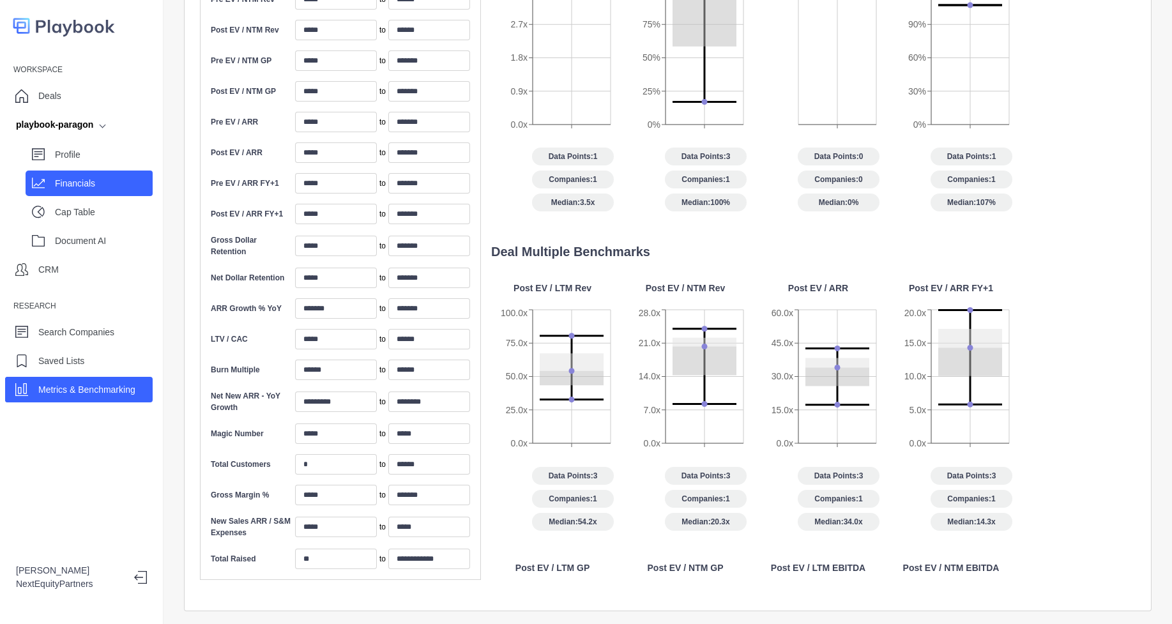 The width and height of the screenshot is (1172, 624). Describe the element at coordinates (649, 343) in the screenshot. I see `tspan: 21.0x` at that location.